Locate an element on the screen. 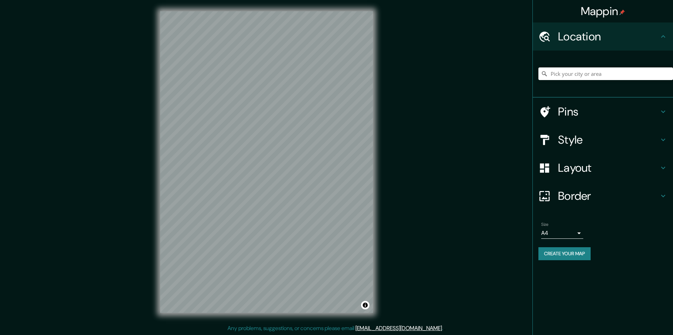  canvas: Map is located at coordinates (267, 162).